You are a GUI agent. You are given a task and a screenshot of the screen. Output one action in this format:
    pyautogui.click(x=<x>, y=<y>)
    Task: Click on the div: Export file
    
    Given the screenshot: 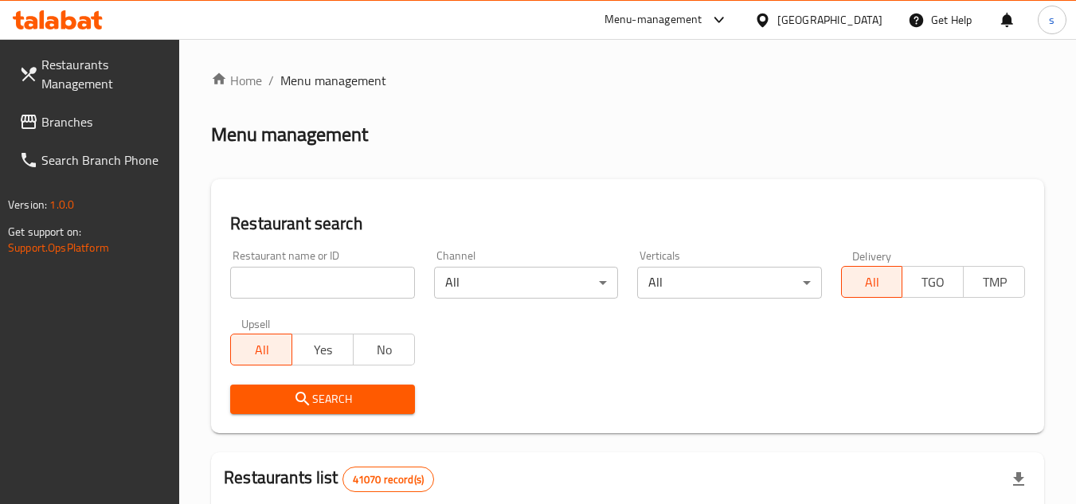 What is the action you would take?
    pyautogui.click(x=1019, y=479)
    